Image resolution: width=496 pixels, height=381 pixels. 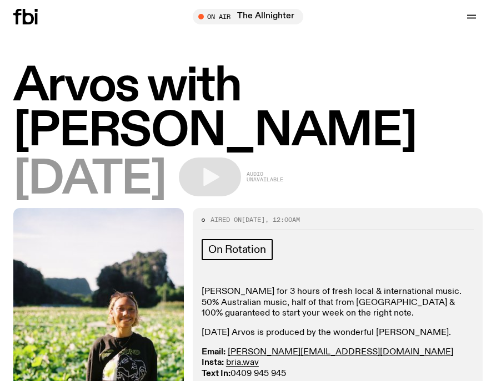 What do you see at coordinates (282, 220) in the screenshot?
I see `span: , 12:00am` at bounding box center [282, 220].